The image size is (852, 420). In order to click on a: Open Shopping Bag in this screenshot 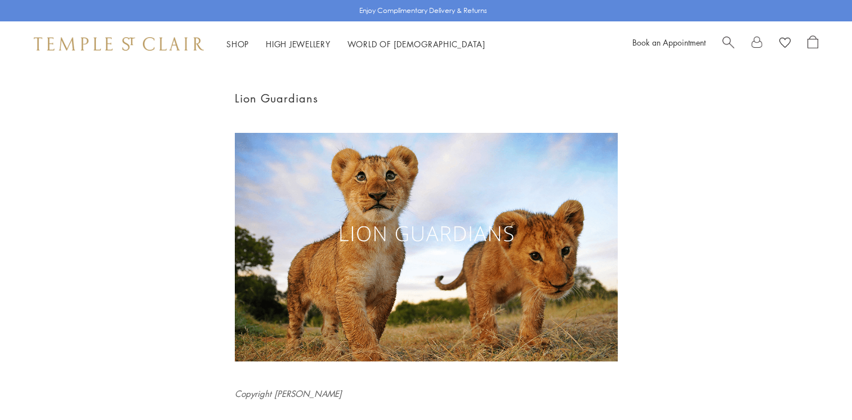, I will do `click(812, 44)`.